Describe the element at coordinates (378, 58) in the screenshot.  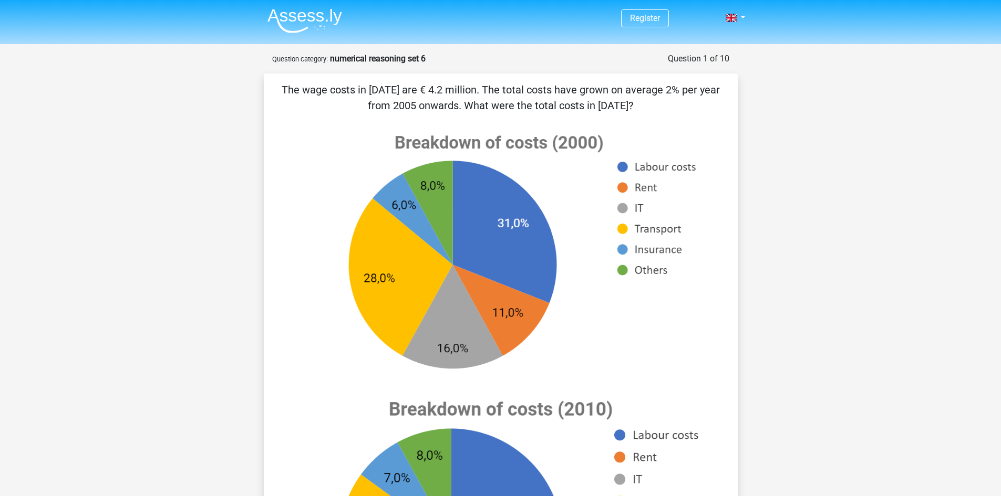
I see `strong: numerical reasoning set 6` at that location.